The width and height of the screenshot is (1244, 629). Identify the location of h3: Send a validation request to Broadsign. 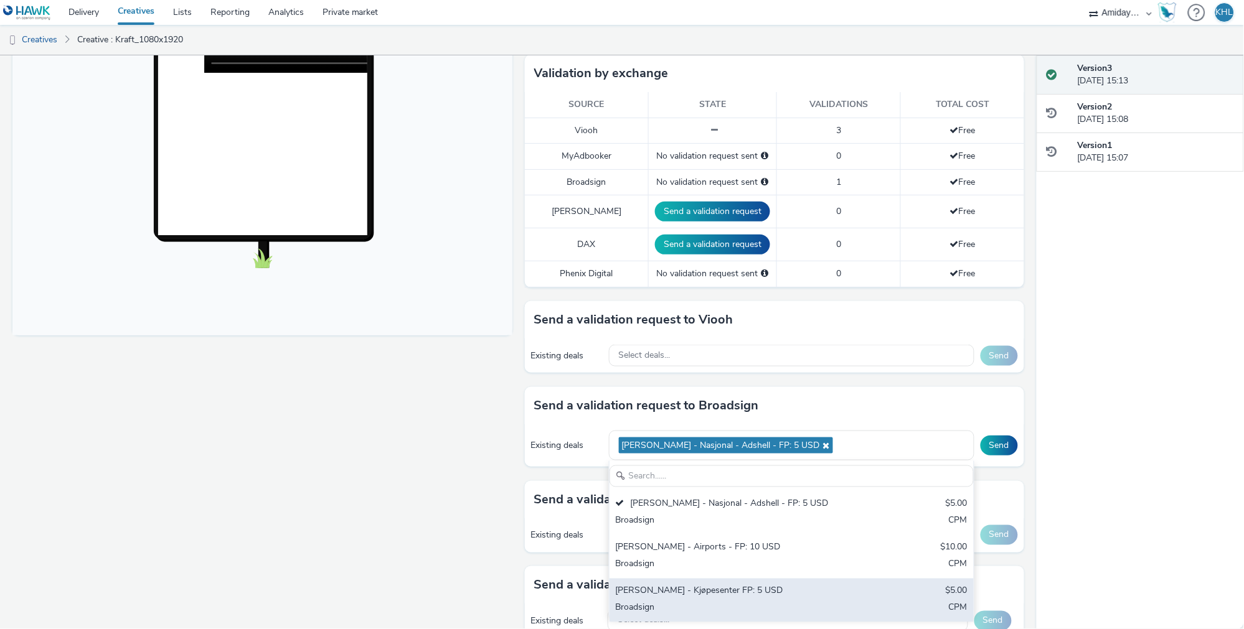
(646, 406).